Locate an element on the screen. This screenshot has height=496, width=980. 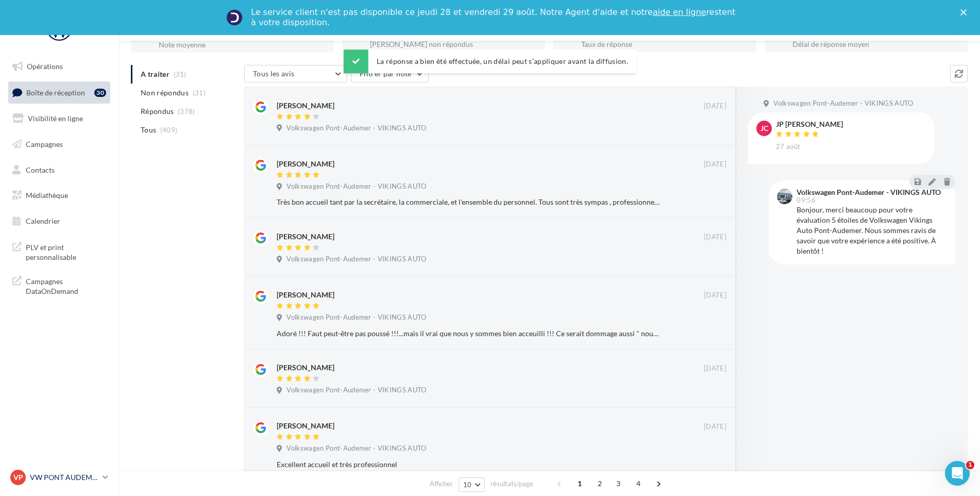
a: Visibilité en ligne is located at coordinates (59, 119).